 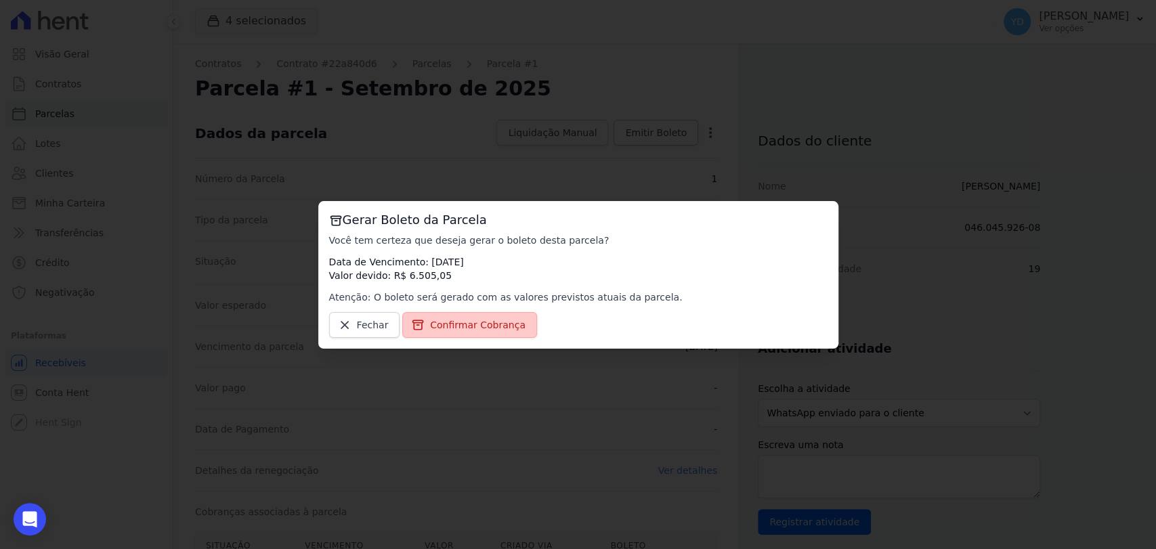 What do you see at coordinates (30, 520) in the screenshot?
I see `div: Open Intercom Messenger` at bounding box center [30, 520].